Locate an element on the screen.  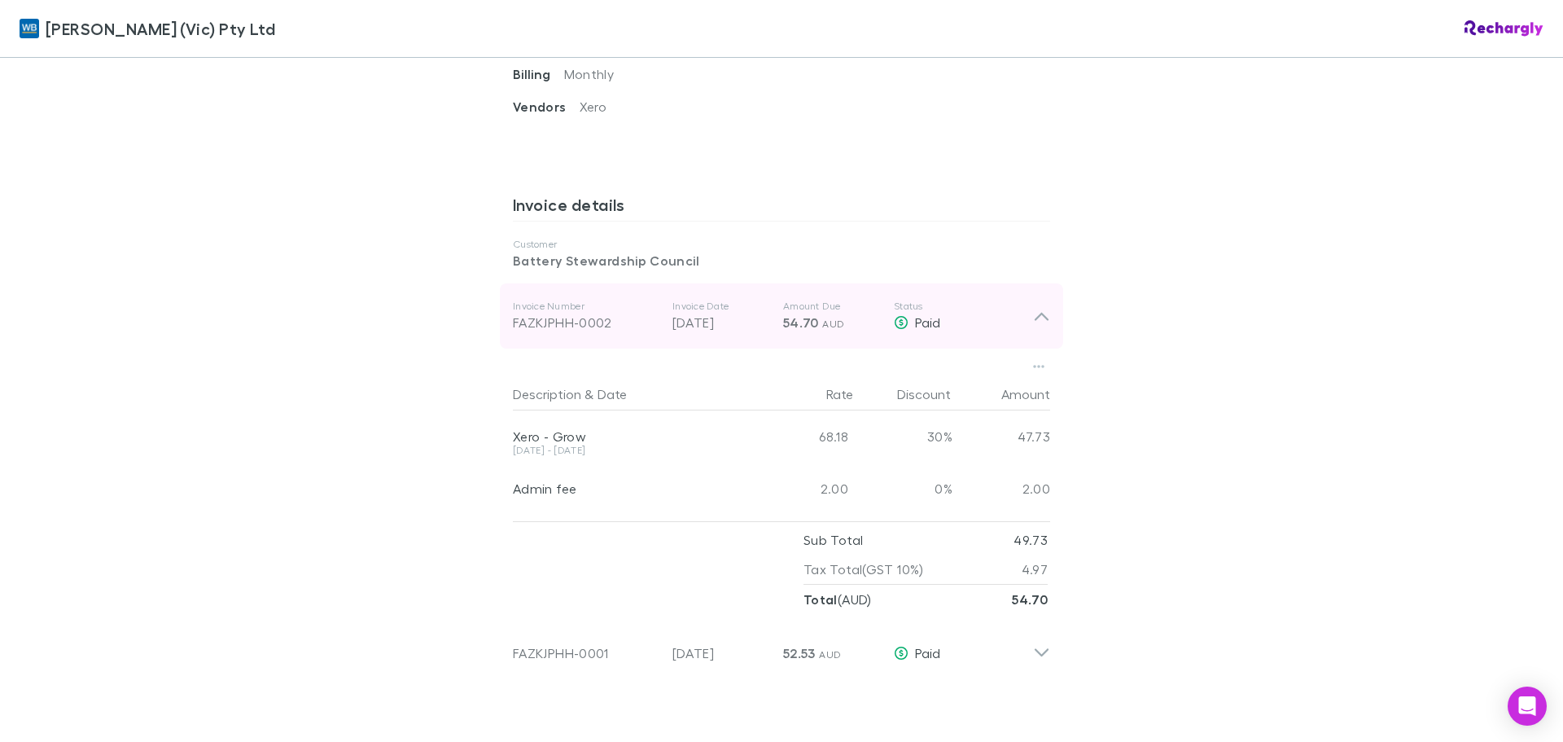
span: 54.70 is located at coordinates (801, 322).